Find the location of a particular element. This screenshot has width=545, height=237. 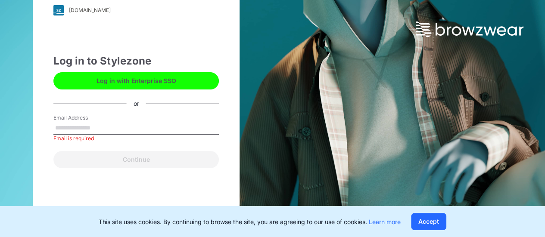

div: Email is required is located at coordinates (136, 139).